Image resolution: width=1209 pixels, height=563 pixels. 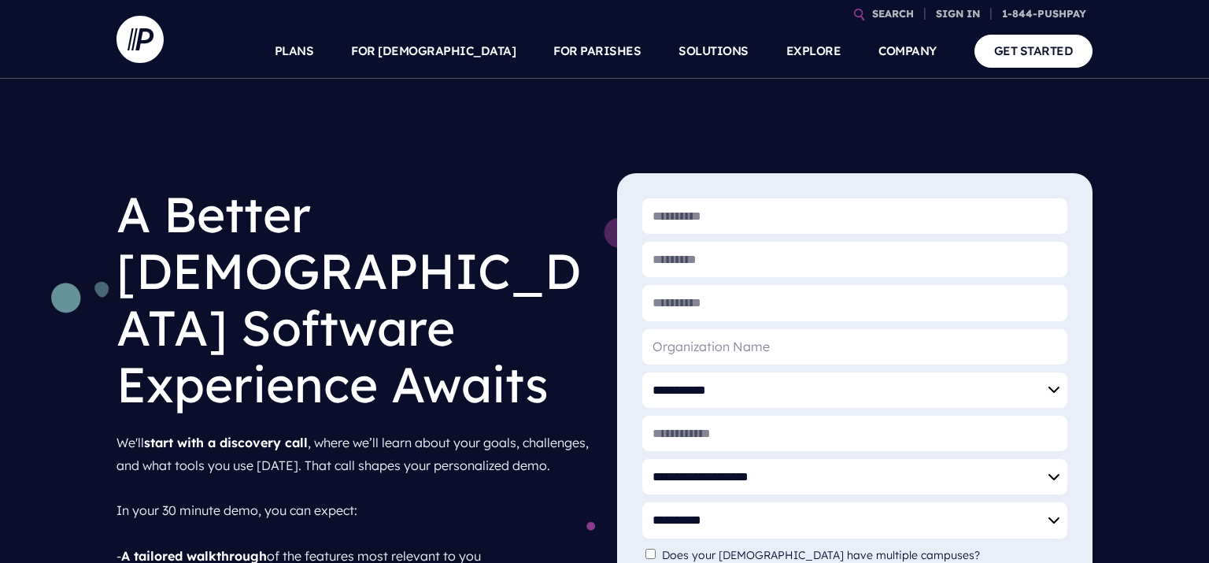 What do you see at coordinates (1033, 50) in the screenshot?
I see `a: GET STARTED` at bounding box center [1033, 50].